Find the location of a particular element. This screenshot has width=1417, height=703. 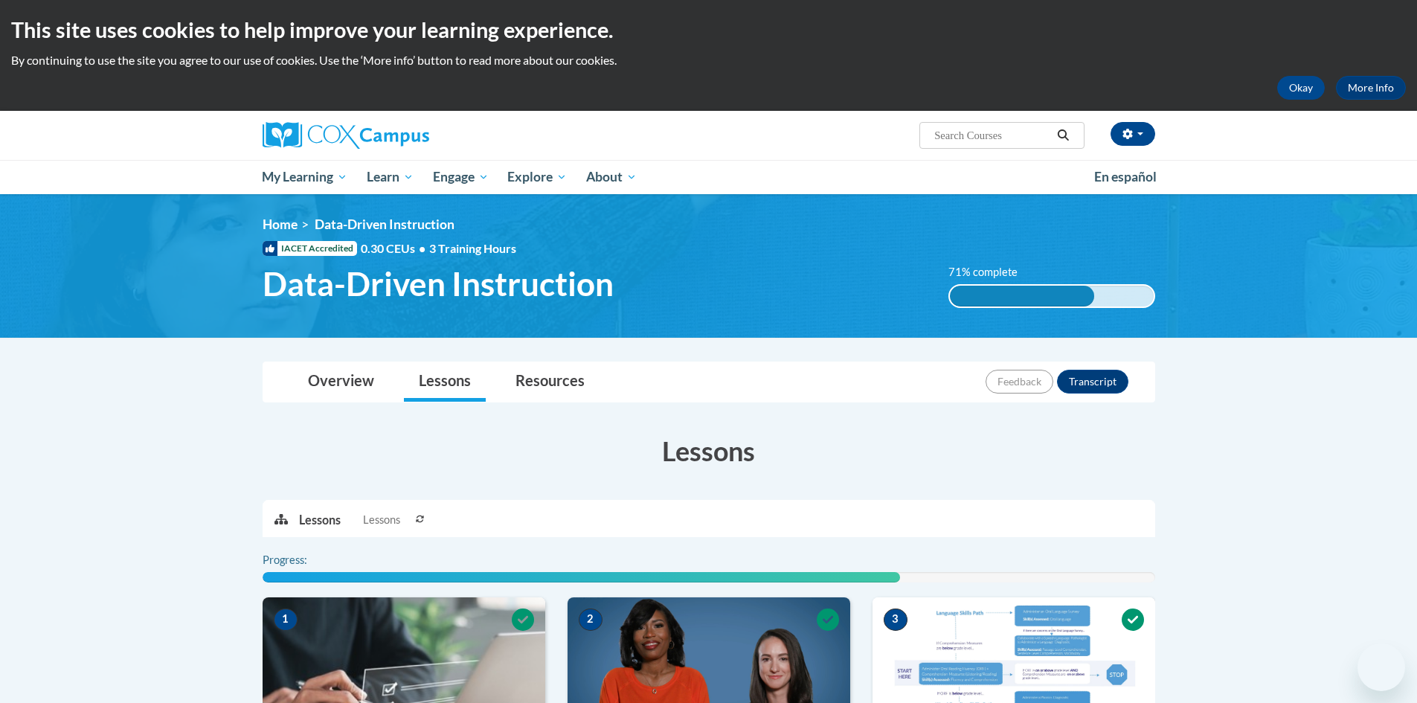

img: Cox Campus is located at coordinates (346, 135).